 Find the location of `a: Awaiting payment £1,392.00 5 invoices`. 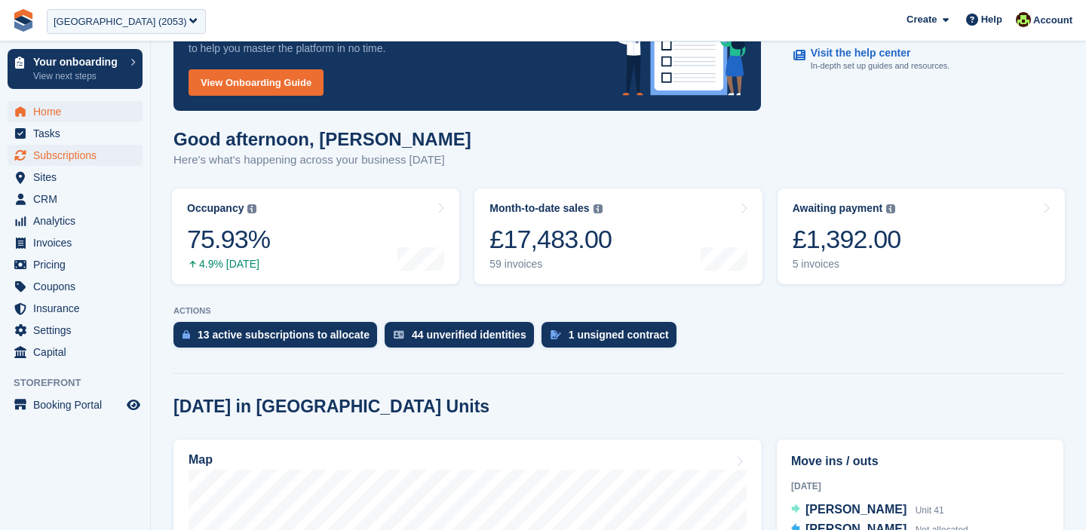

a: Awaiting payment £1,392.00 5 invoices is located at coordinates (921, 236).